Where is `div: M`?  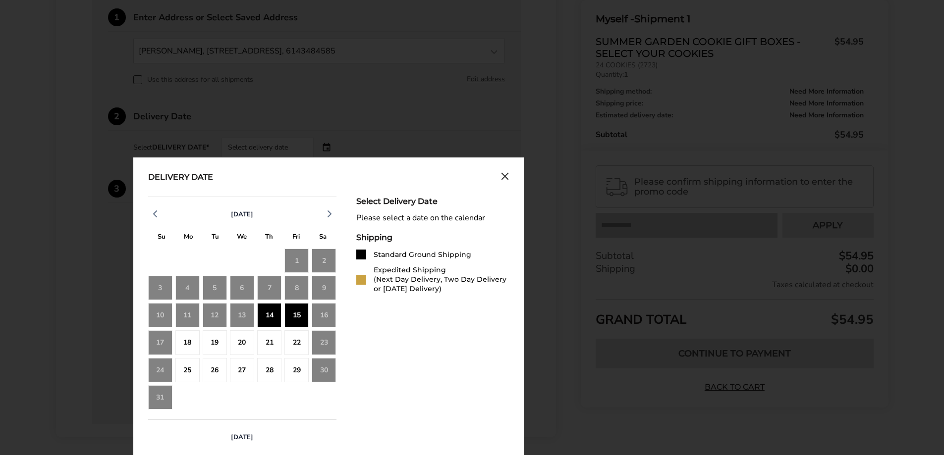 div: M is located at coordinates (188, 238).